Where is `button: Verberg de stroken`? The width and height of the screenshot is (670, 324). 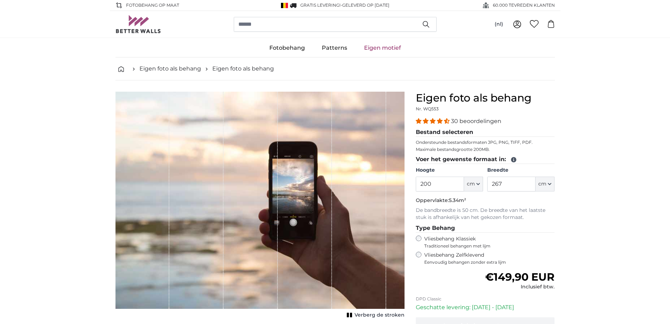
button: Verberg de stroken is located at coordinates (375, 315).